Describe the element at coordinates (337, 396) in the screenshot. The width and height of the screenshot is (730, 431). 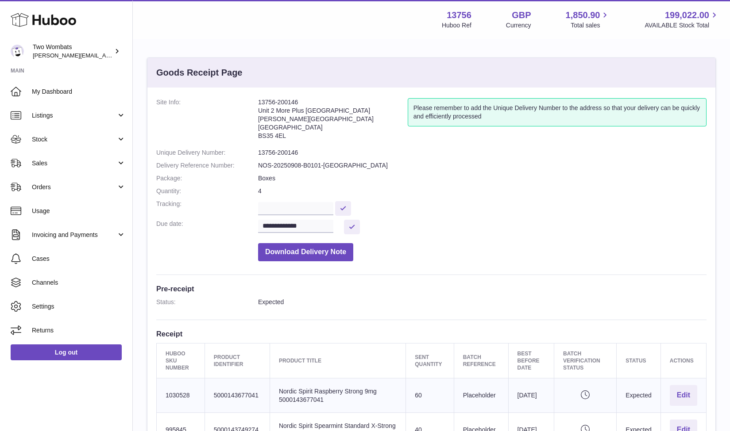
I see `td: Nordic Spirit Raspberry Strong 9mg 5000143677041` at that location.